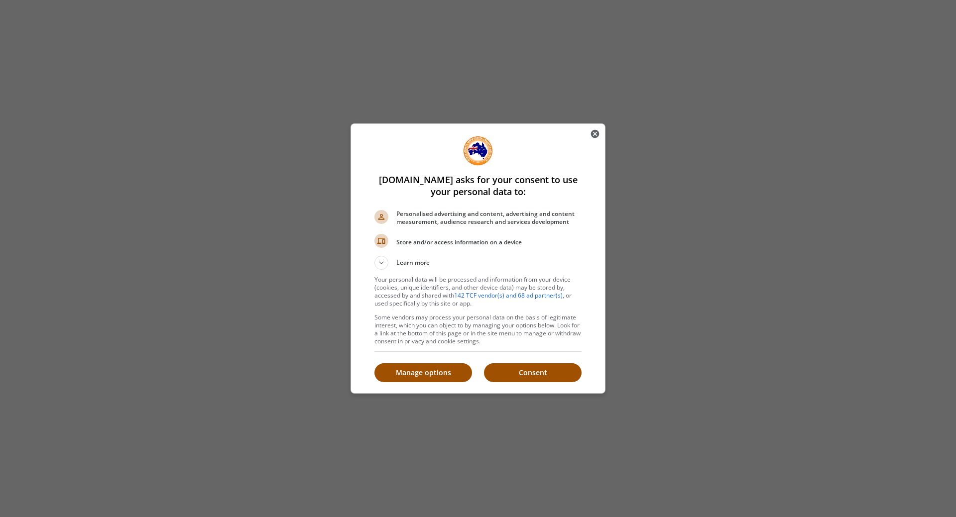 The width and height of the screenshot is (956, 517). What do you see at coordinates (423, 373) in the screenshot?
I see `button: Manage options` at bounding box center [423, 373].